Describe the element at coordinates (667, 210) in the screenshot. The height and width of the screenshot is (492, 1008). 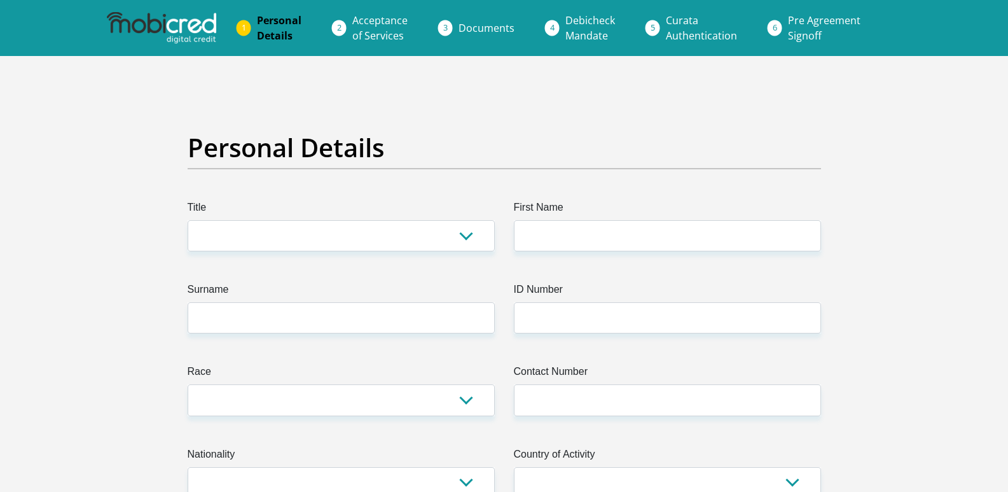
I see `label: First Name` at that location.